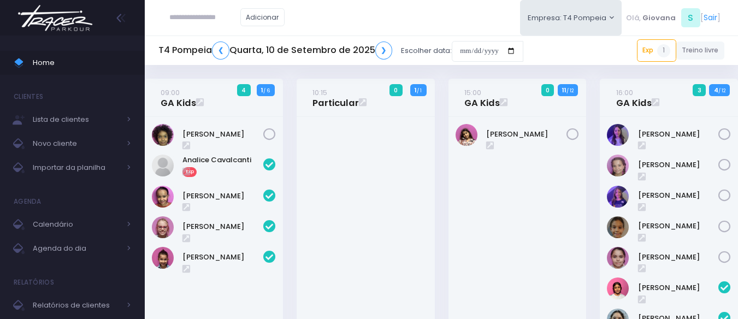 The width and height of the screenshot is (738, 319). I want to click on h4: Clientes, so click(28, 97).